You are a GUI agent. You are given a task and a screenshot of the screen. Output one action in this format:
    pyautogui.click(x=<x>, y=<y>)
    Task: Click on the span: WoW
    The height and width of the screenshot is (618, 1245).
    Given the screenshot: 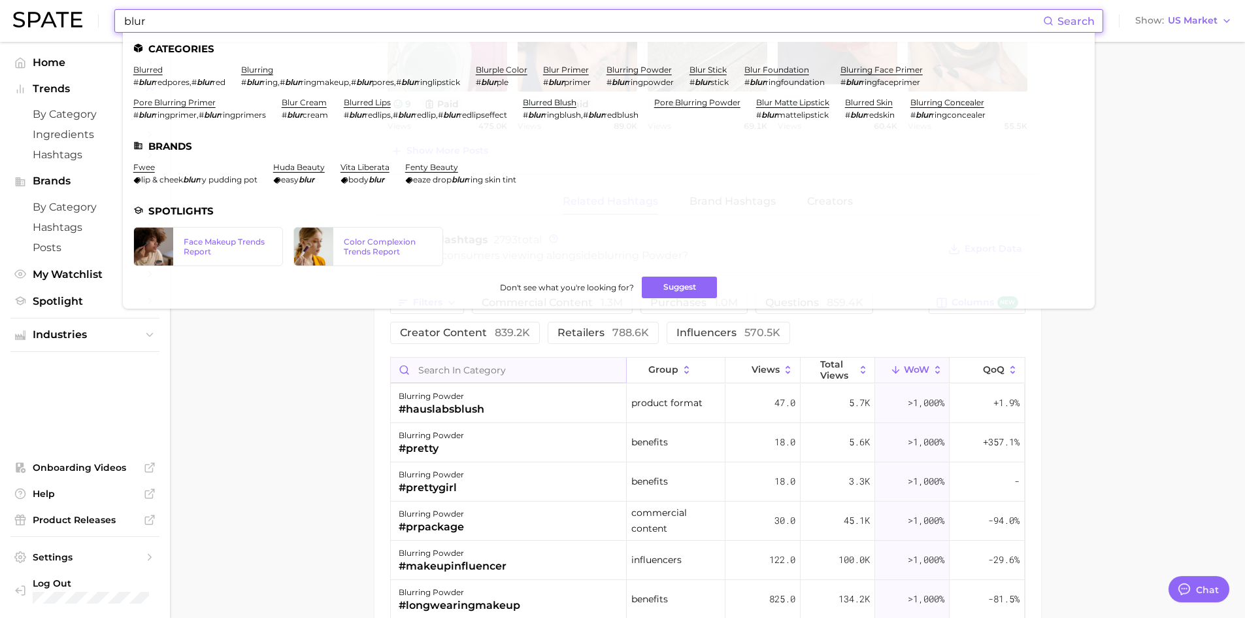 What is the action you would take?
    pyautogui.click(x=916, y=369)
    